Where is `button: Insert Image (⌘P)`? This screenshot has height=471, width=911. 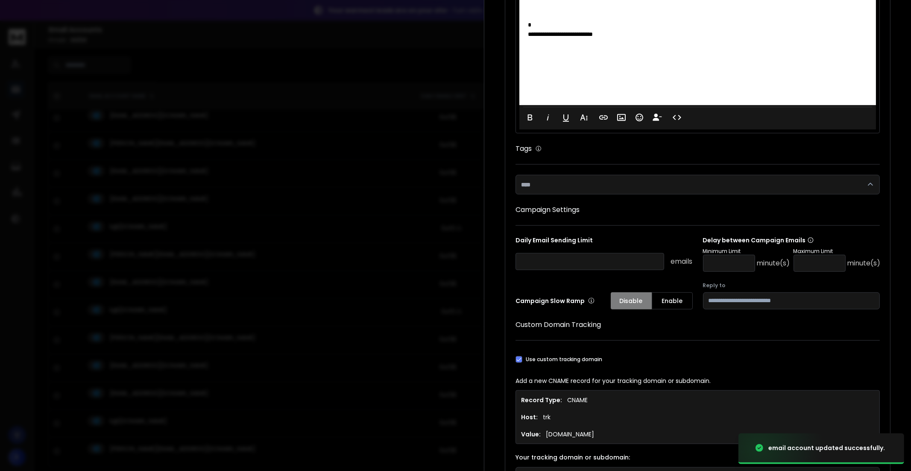
button: Insert Image (⌘P) is located at coordinates (622, 117).